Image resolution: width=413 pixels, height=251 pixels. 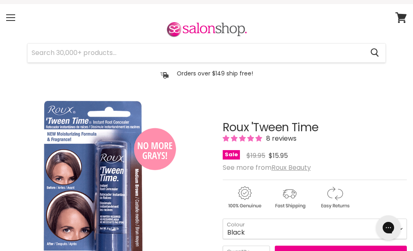 I want to click on span: $15.95, so click(x=278, y=155).